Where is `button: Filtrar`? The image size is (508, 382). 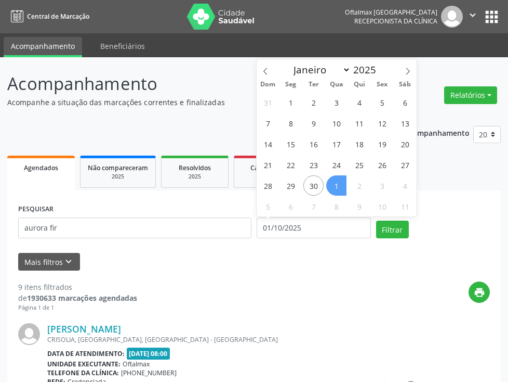
button: Filtrar is located at coordinates (393, 229).